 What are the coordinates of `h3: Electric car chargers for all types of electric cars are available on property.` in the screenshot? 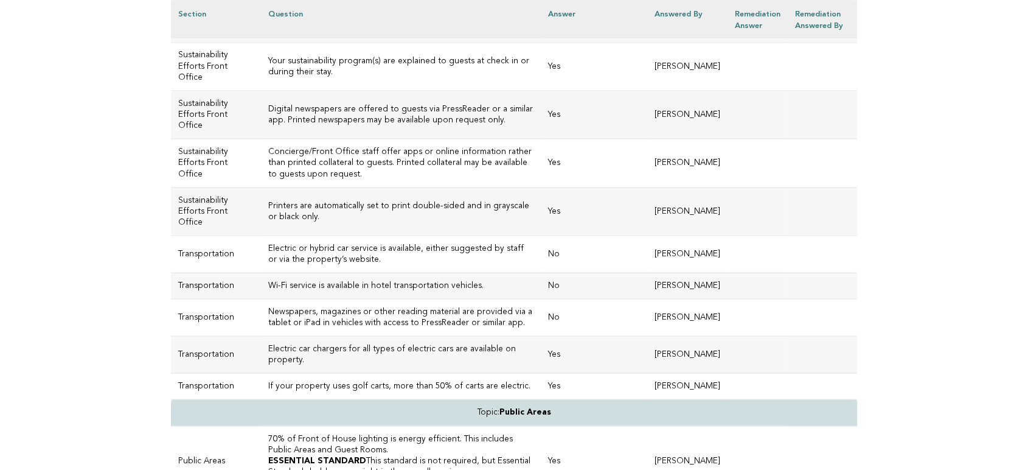 It's located at (401, 354).